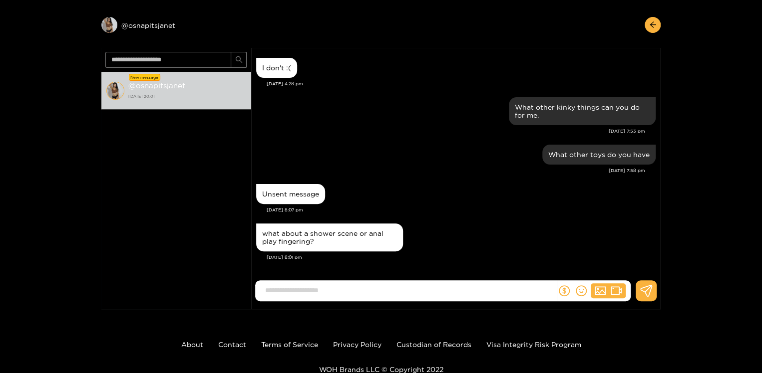 The height and width of the screenshot is (373, 762). Describe the element at coordinates (290, 194) in the screenshot. I see `div: Sep. 29, 8:07 pm` at that location.